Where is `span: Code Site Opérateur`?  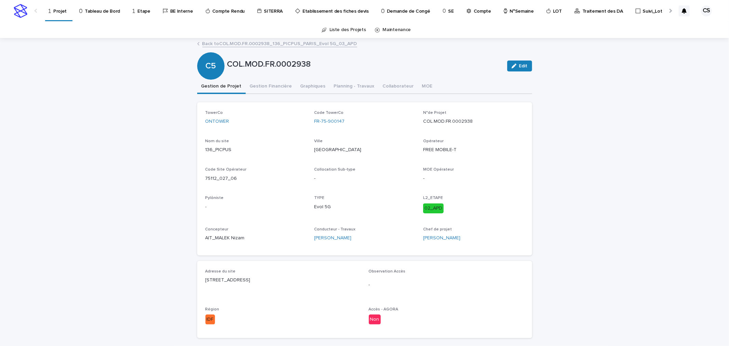 span: Code Site Opérateur is located at coordinates (226, 169).